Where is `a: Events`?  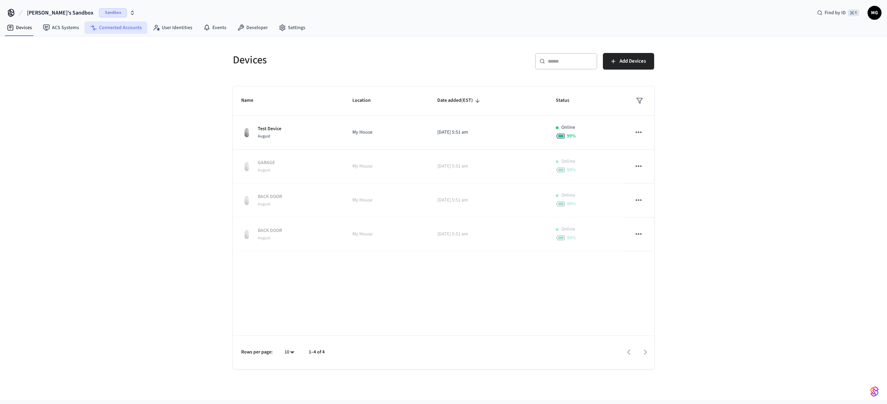 a: Events is located at coordinates (215, 28).